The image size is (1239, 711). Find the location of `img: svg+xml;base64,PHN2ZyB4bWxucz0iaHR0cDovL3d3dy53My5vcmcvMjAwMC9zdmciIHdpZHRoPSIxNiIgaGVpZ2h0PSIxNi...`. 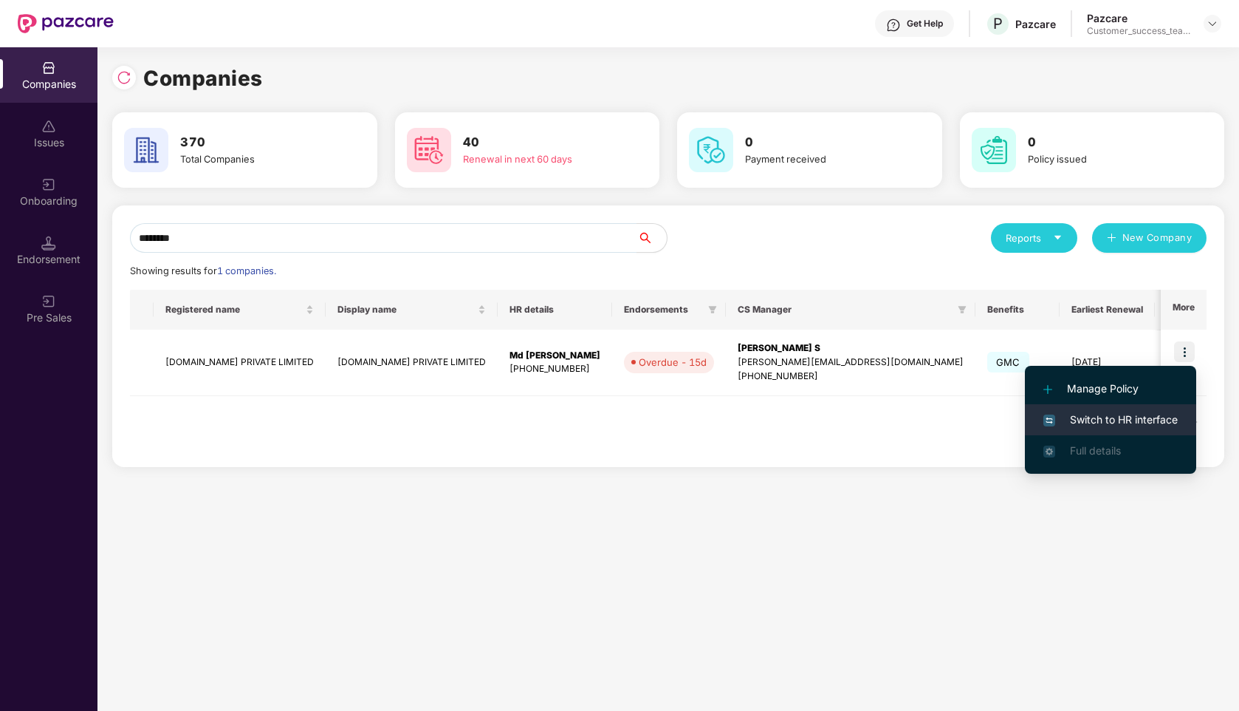

img: svg+xml;base64,PHN2ZyB4bWxucz0iaHR0cDovL3d3dy53My5vcmcvMjAwMC9zdmciIHdpZHRoPSIxNiIgaGVpZ2h0PSIxNi... is located at coordinates (1050, 420).